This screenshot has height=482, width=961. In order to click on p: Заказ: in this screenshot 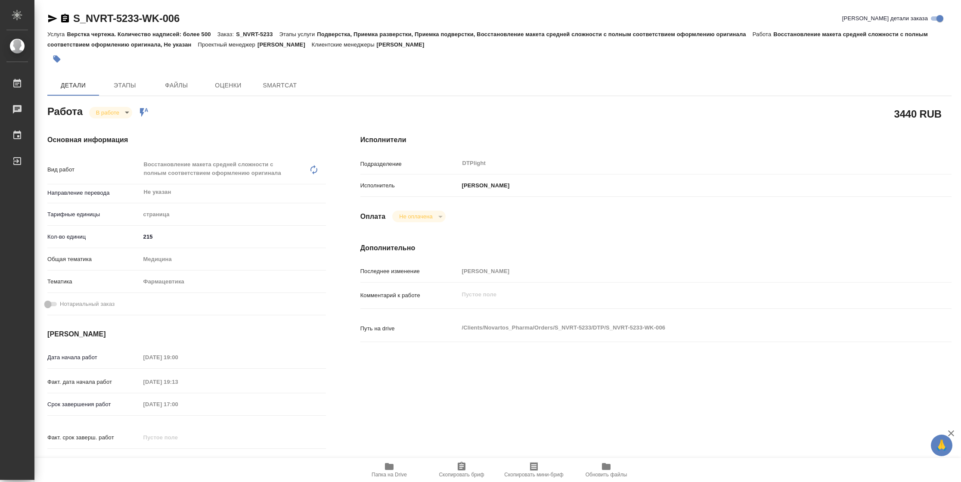, I will do `click(227, 34)`.